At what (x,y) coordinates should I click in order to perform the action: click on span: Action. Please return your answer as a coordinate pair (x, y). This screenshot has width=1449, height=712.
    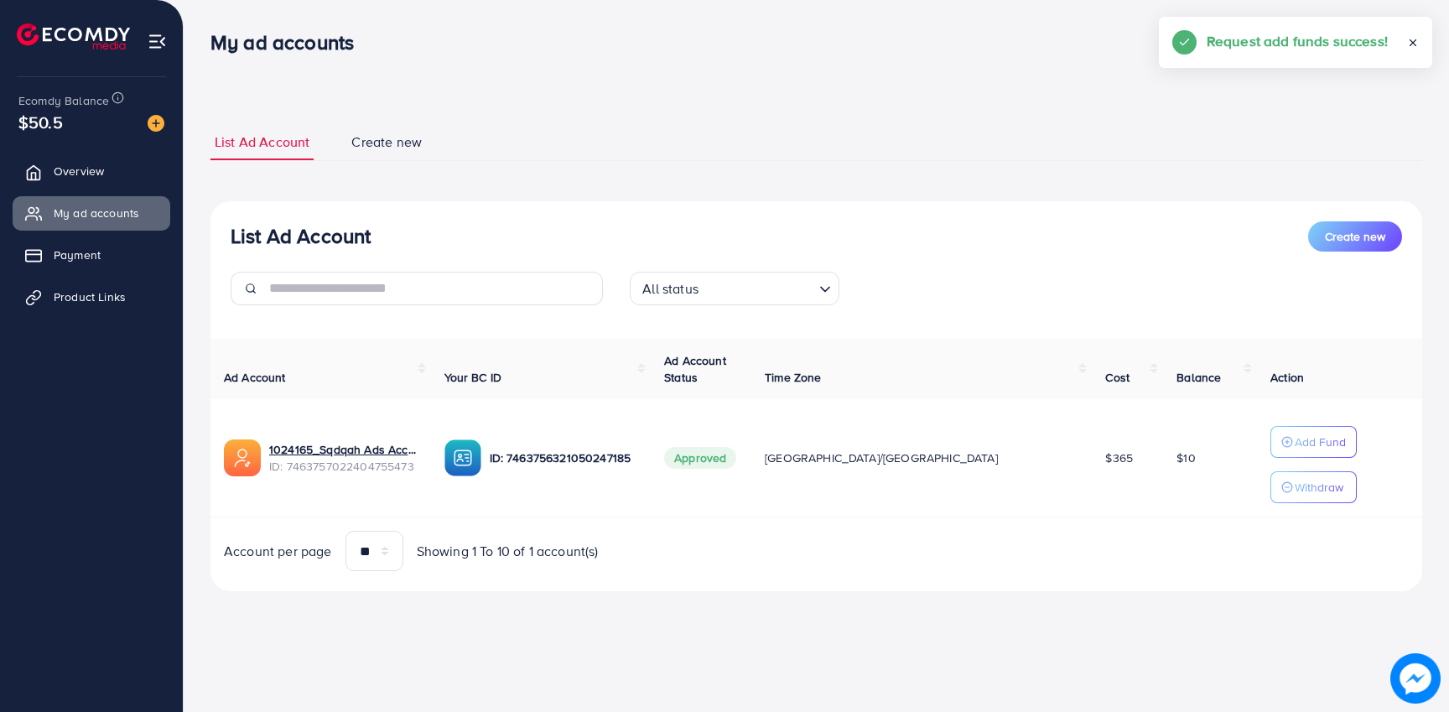
    Looking at the image, I should click on (1287, 377).